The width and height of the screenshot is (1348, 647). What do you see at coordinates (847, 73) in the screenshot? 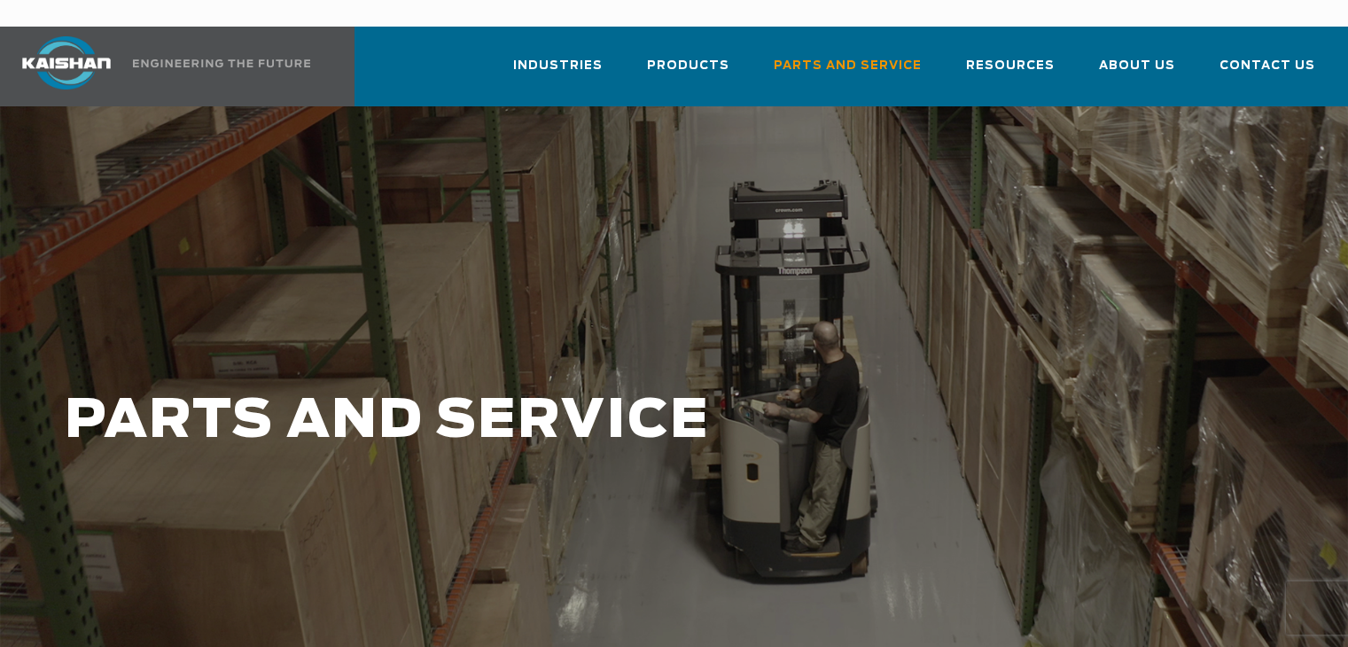
I see `a: Parts and Service` at bounding box center [847, 73].